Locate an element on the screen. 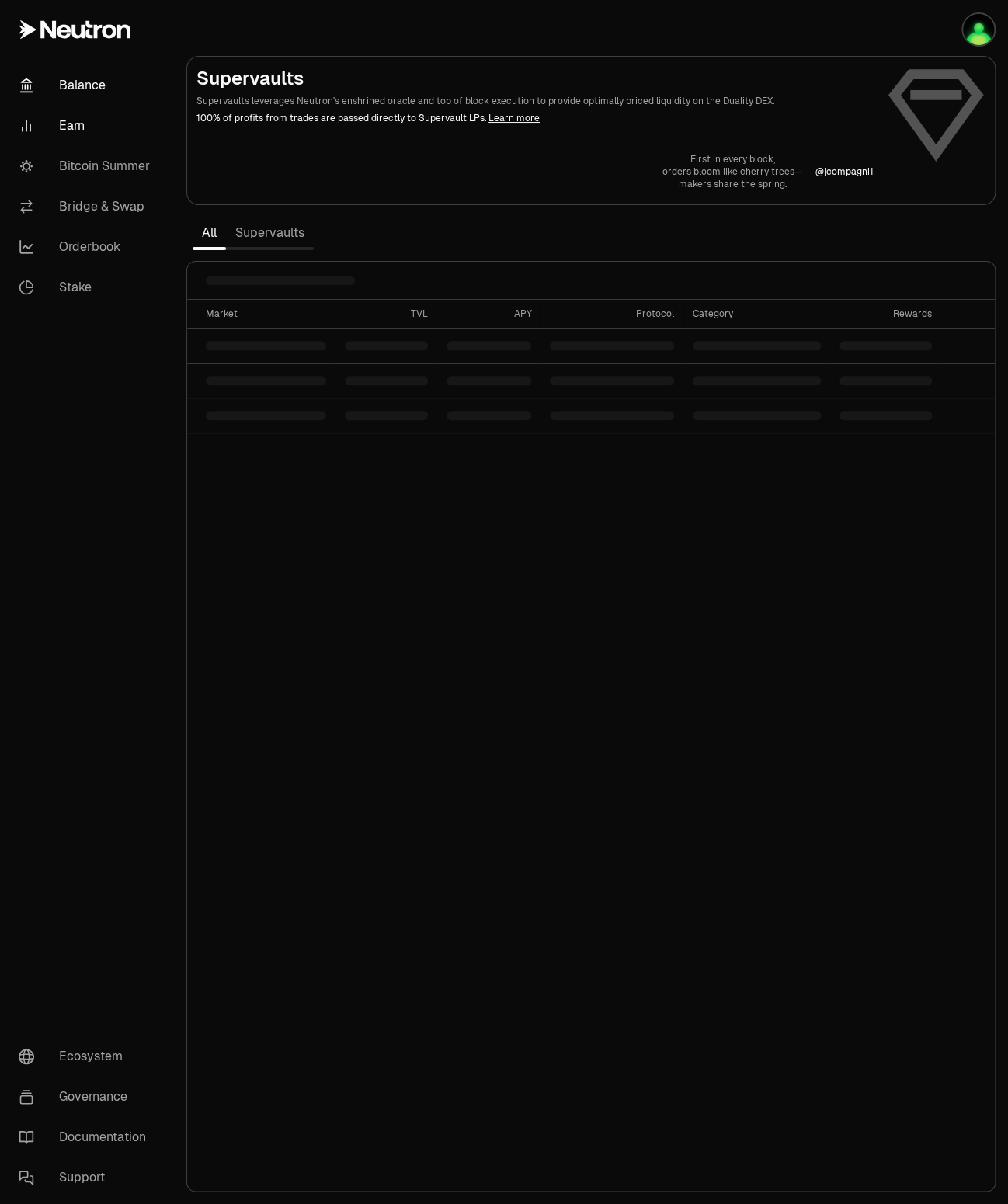 The image size is (1008, 1204). div: Market is located at coordinates (265, 314).